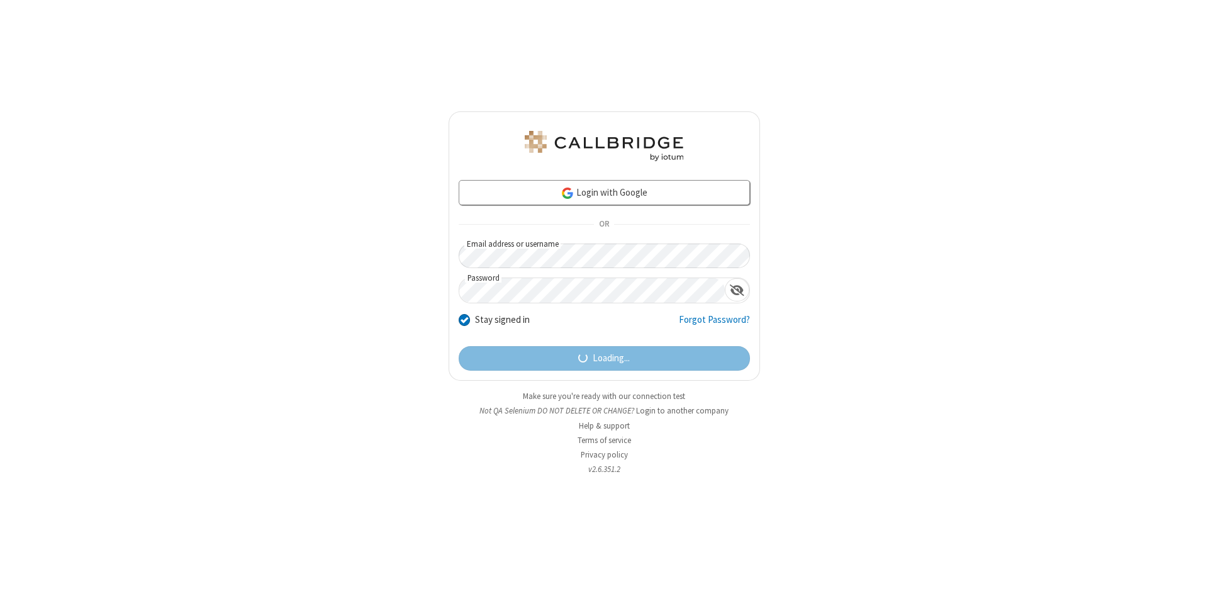 The height and width of the screenshot is (596, 1208). What do you see at coordinates (682, 410) in the screenshot?
I see `button: Login to another company` at bounding box center [682, 410].